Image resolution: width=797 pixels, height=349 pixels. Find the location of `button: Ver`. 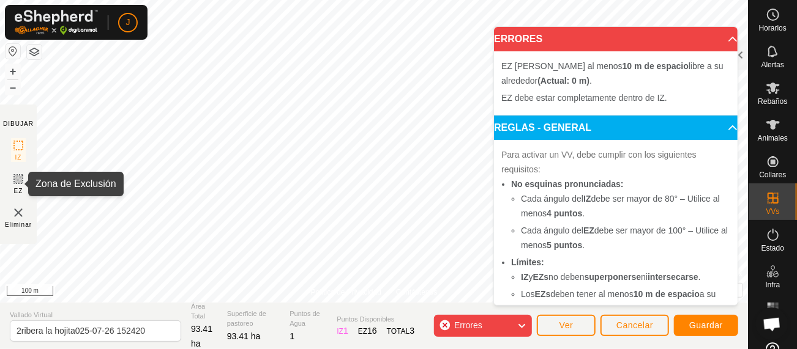

button: Ver is located at coordinates (566, 326).